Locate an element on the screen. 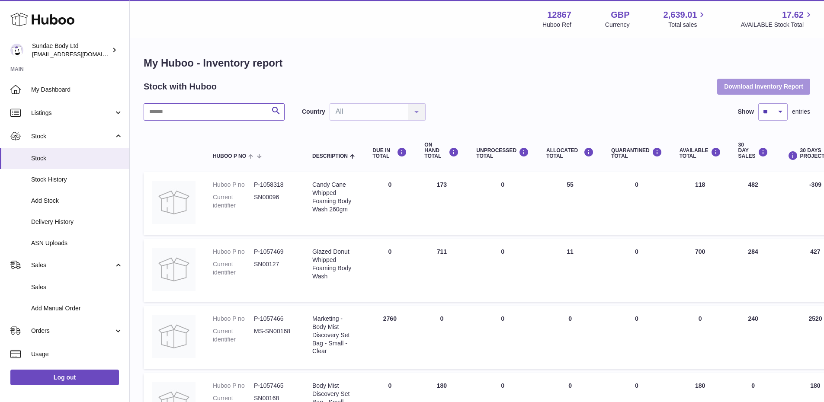  span: entries is located at coordinates (801, 112).